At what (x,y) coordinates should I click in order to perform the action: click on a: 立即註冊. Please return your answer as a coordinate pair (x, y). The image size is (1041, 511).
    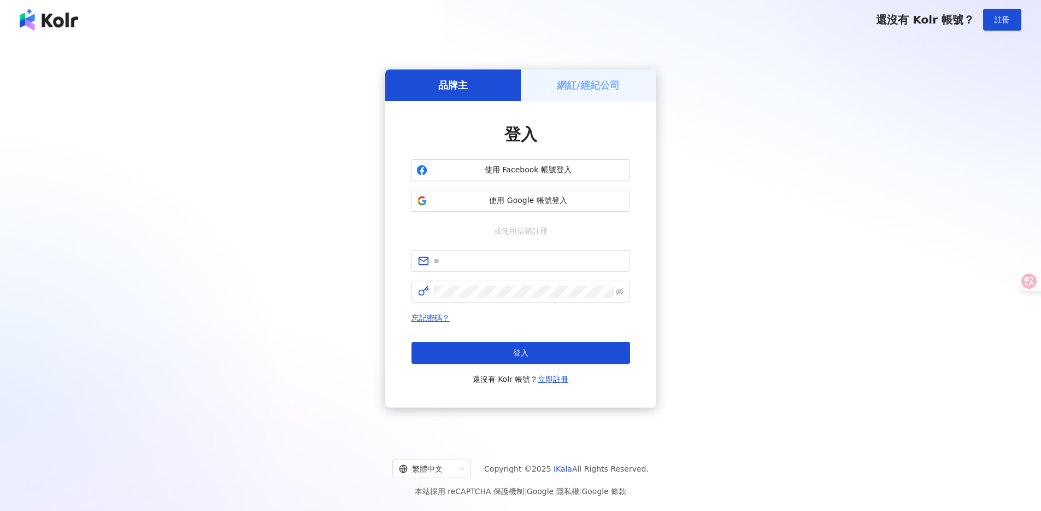
    Looking at the image, I should click on (553, 379).